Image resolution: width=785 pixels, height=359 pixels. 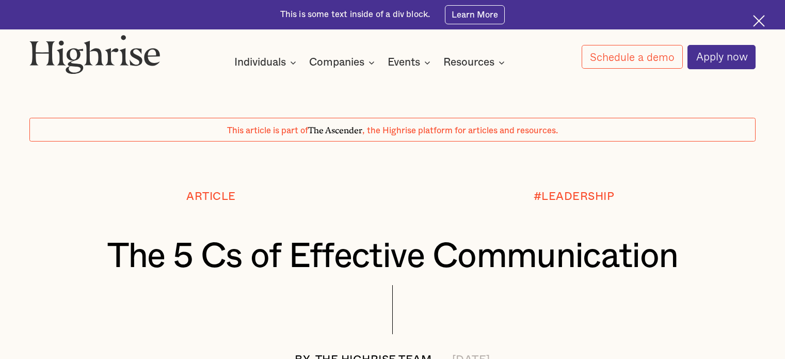 I want to click on img: Highrise logo, so click(x=95, y=54).